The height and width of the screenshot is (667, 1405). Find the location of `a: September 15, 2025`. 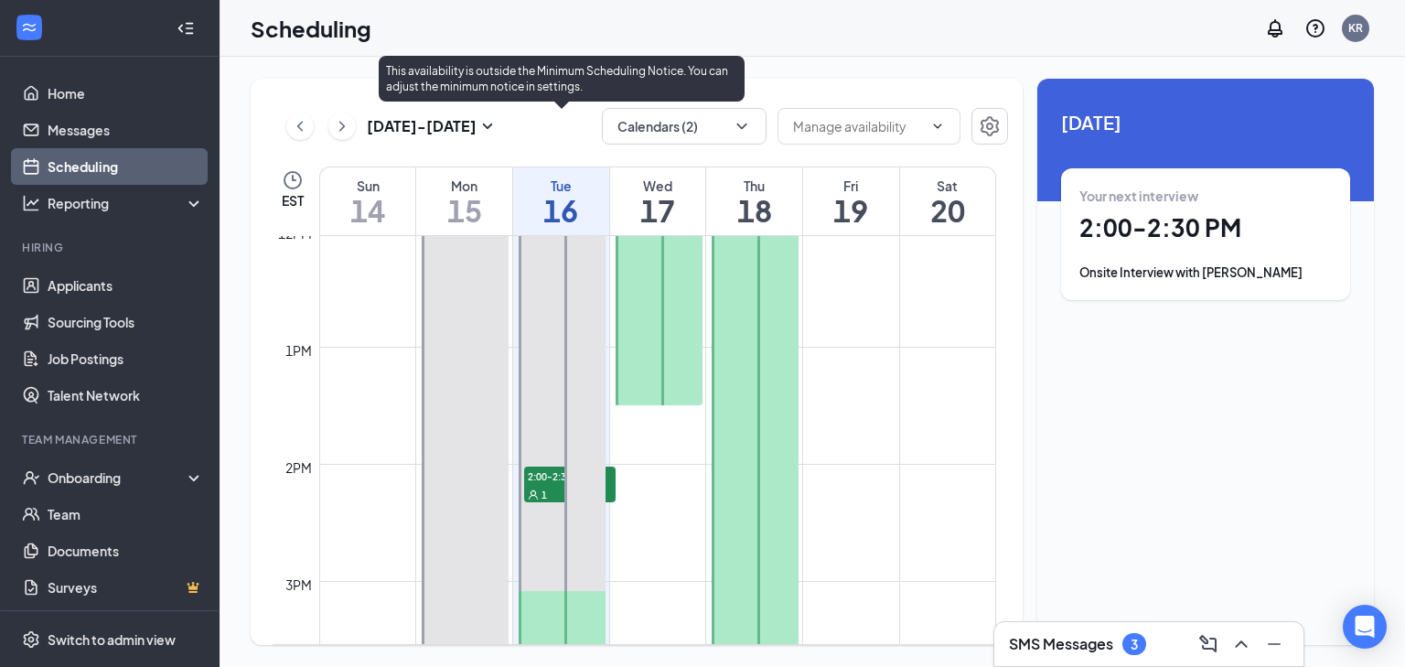

a: September 15, 2025 is located at coordinates (464, 201).